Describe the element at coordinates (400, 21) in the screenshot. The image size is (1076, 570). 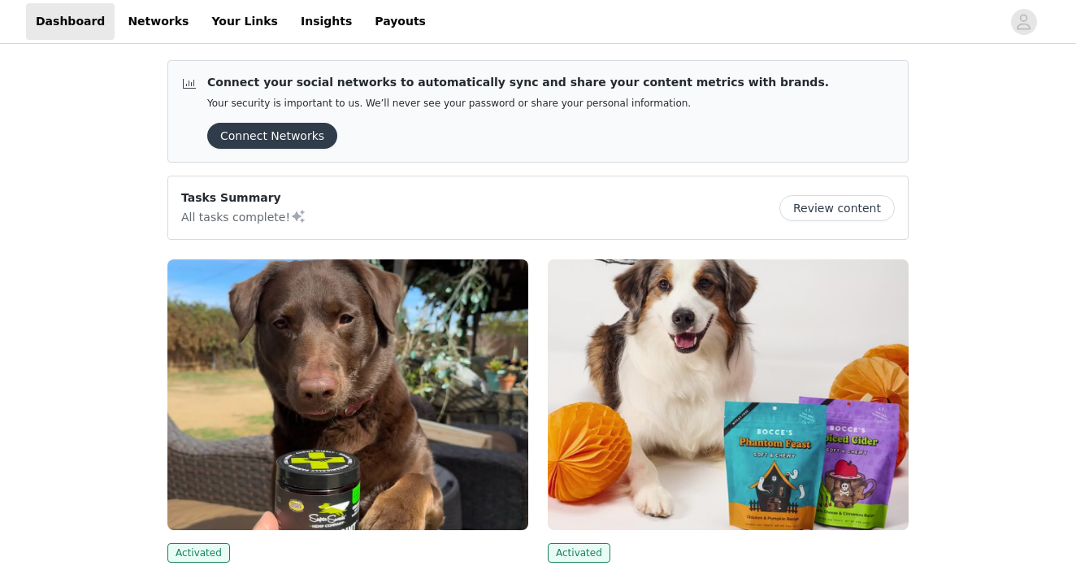
I see `a: Payouts` at that location.